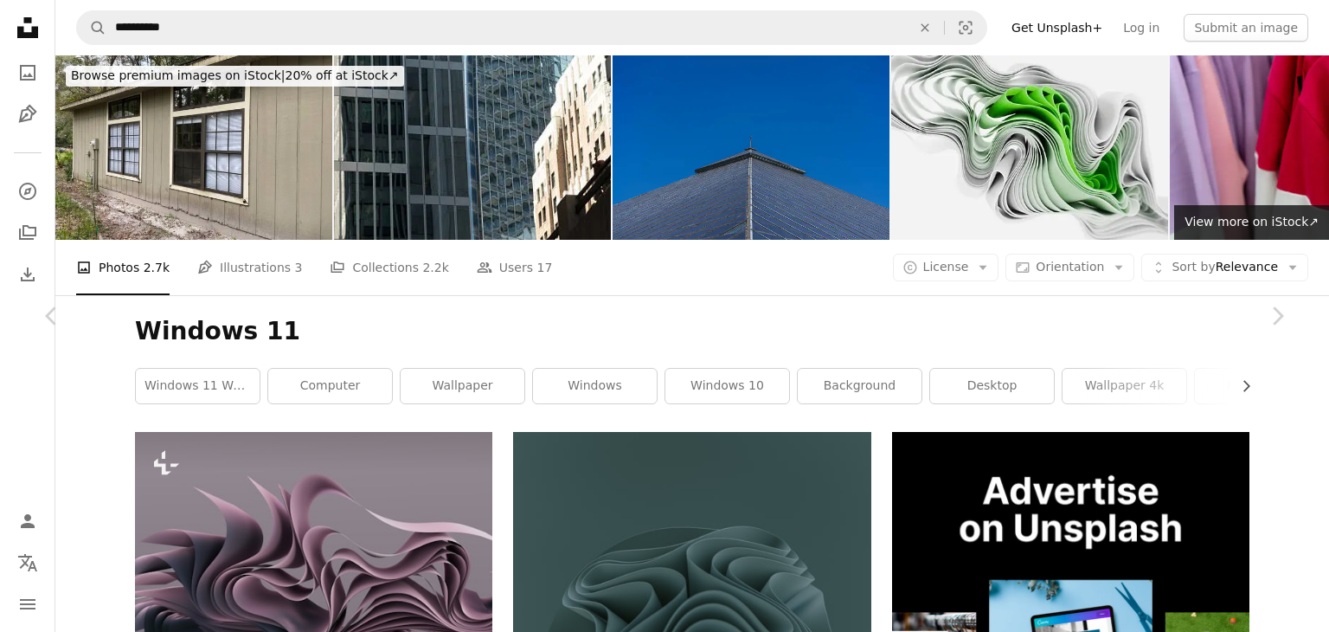 The height and width of the screenshot is (632, 1329). Describe the element at coordinates (1246, 28) in the screenshot. I see `button: Submit an image` at that location.